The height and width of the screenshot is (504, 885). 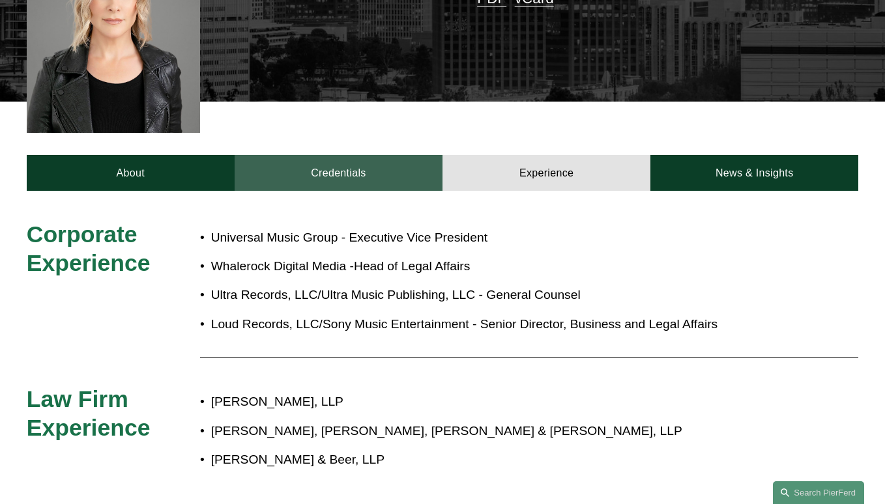 What do you see at coordinates (483, 266) in the screenshot?
I see `p: Whalerock Digital Media -Head of Legal Affairs` at bounding box center [483, 266].